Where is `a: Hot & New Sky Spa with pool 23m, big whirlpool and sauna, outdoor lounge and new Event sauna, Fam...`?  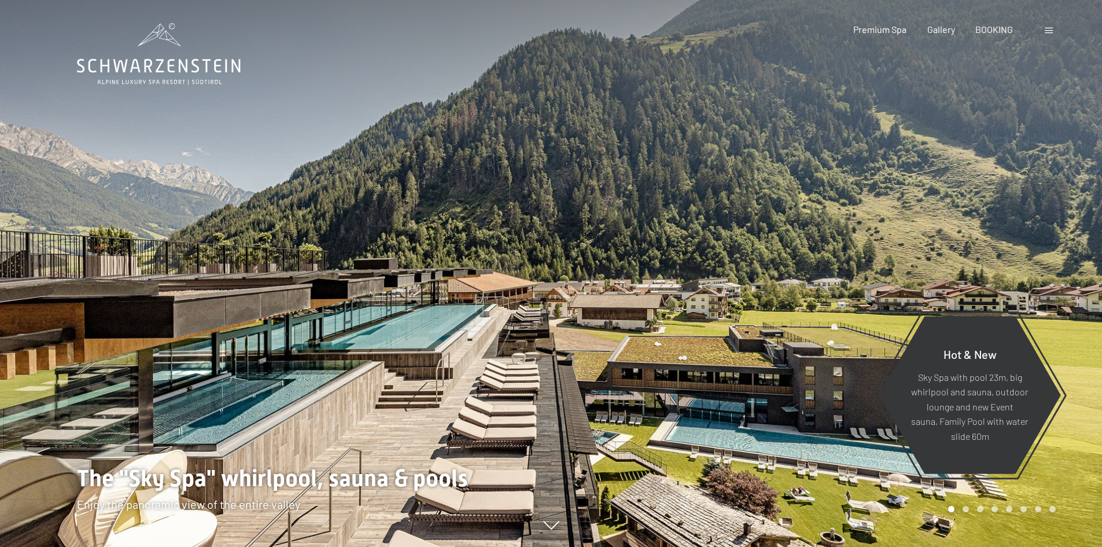
a: Hot & New Sky Spa with pool 23m, big whirlpool and sauna, outdoor lounge and new Event sauna, Fam... is located at coordinates (970, 395).